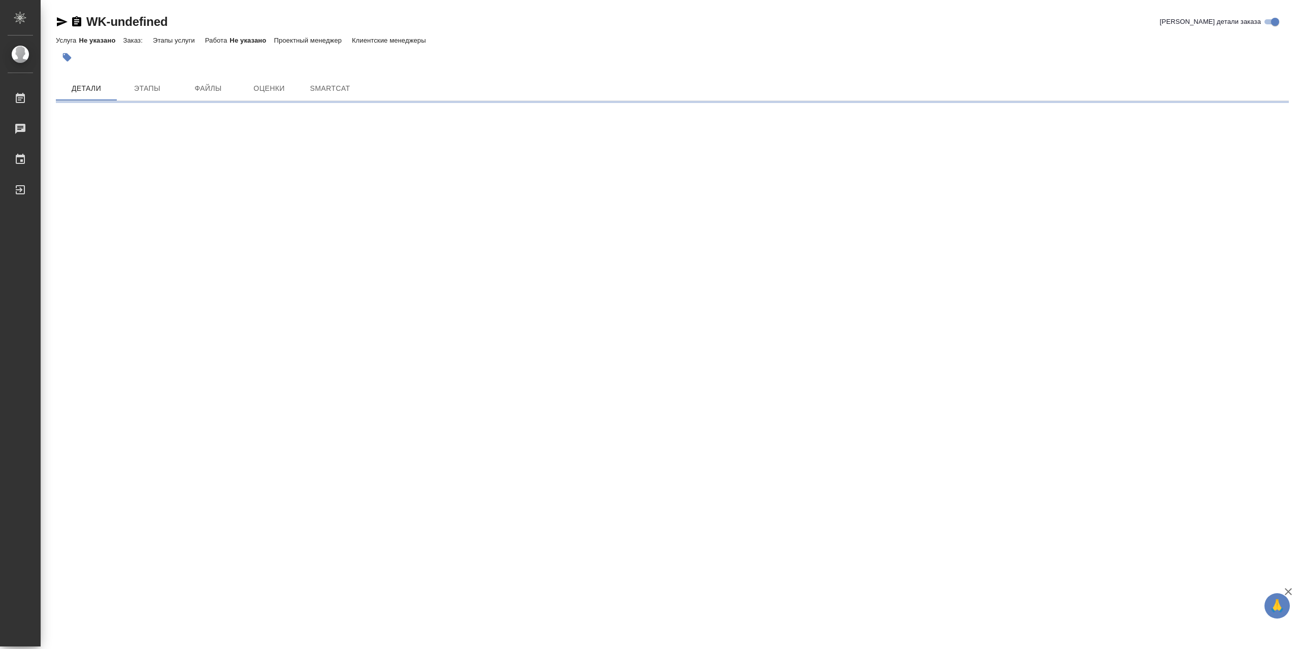 This screenshot has height=649, width=1300. Describe the element at coordinates (217, 40) in the screenshot. I see `p: Работа` at that location.